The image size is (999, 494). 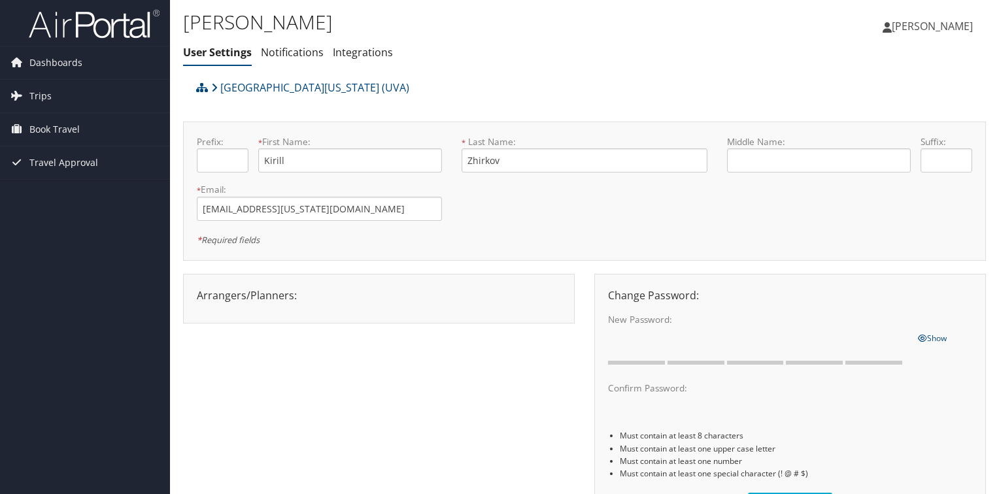 I want to click on span: Show, so click(x=933, y=338).